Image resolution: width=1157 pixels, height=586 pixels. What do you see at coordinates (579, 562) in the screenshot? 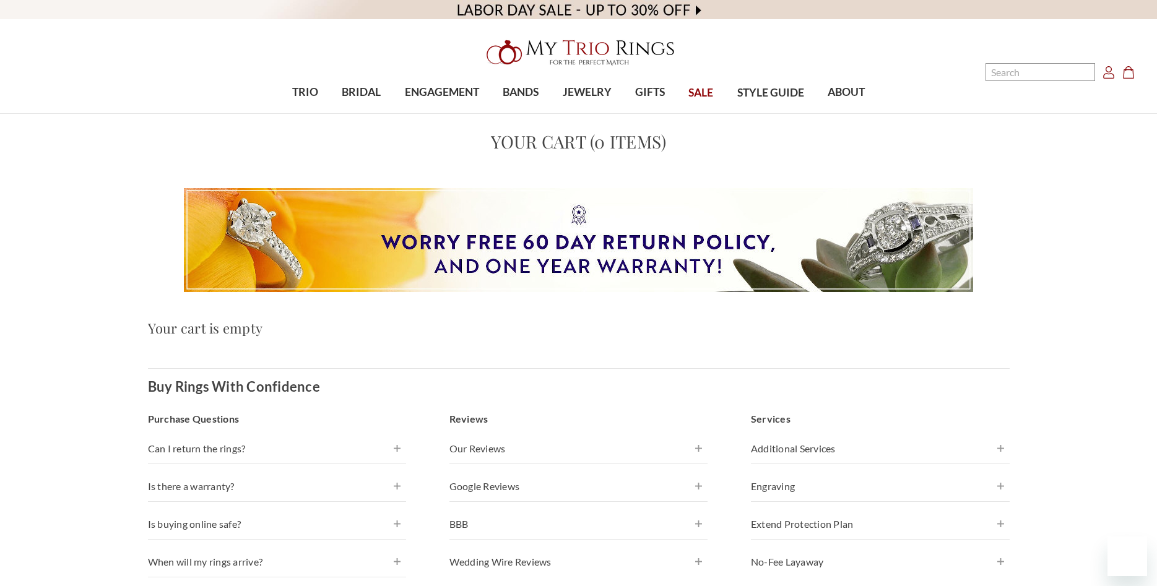
I see `h4: Wedding Wire Reviews` at bounding box center [579, 562].